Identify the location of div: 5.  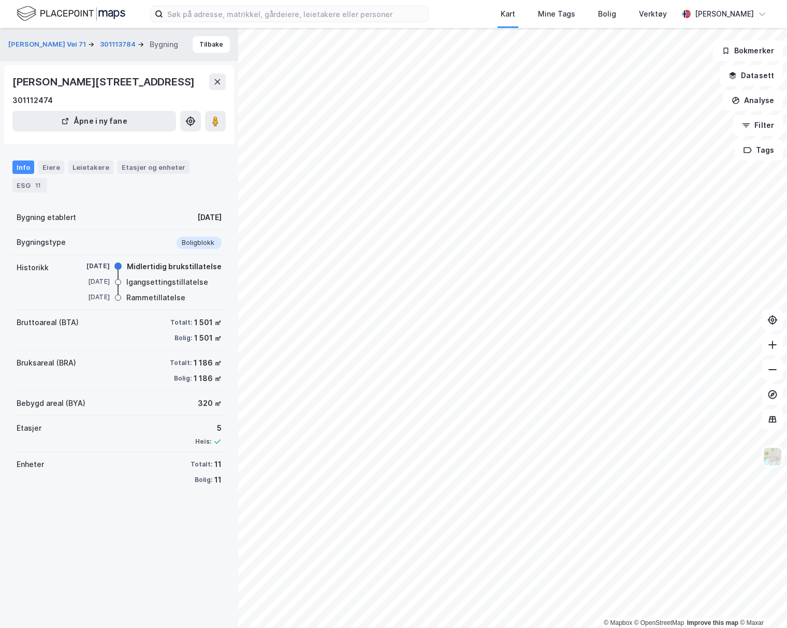
(208, 428).